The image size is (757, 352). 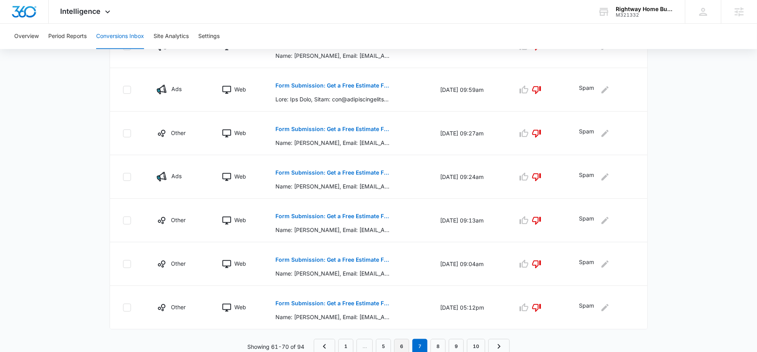 What do you see at coordinates (120, 36) in the screenshot?
I see `button: Conversions Inbox` at bounding box center [120, 36].